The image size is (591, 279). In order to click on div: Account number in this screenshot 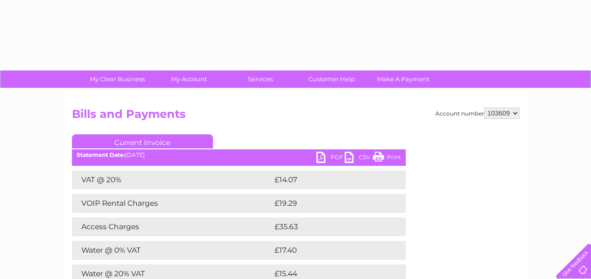, I will do `click(477, 113)`.